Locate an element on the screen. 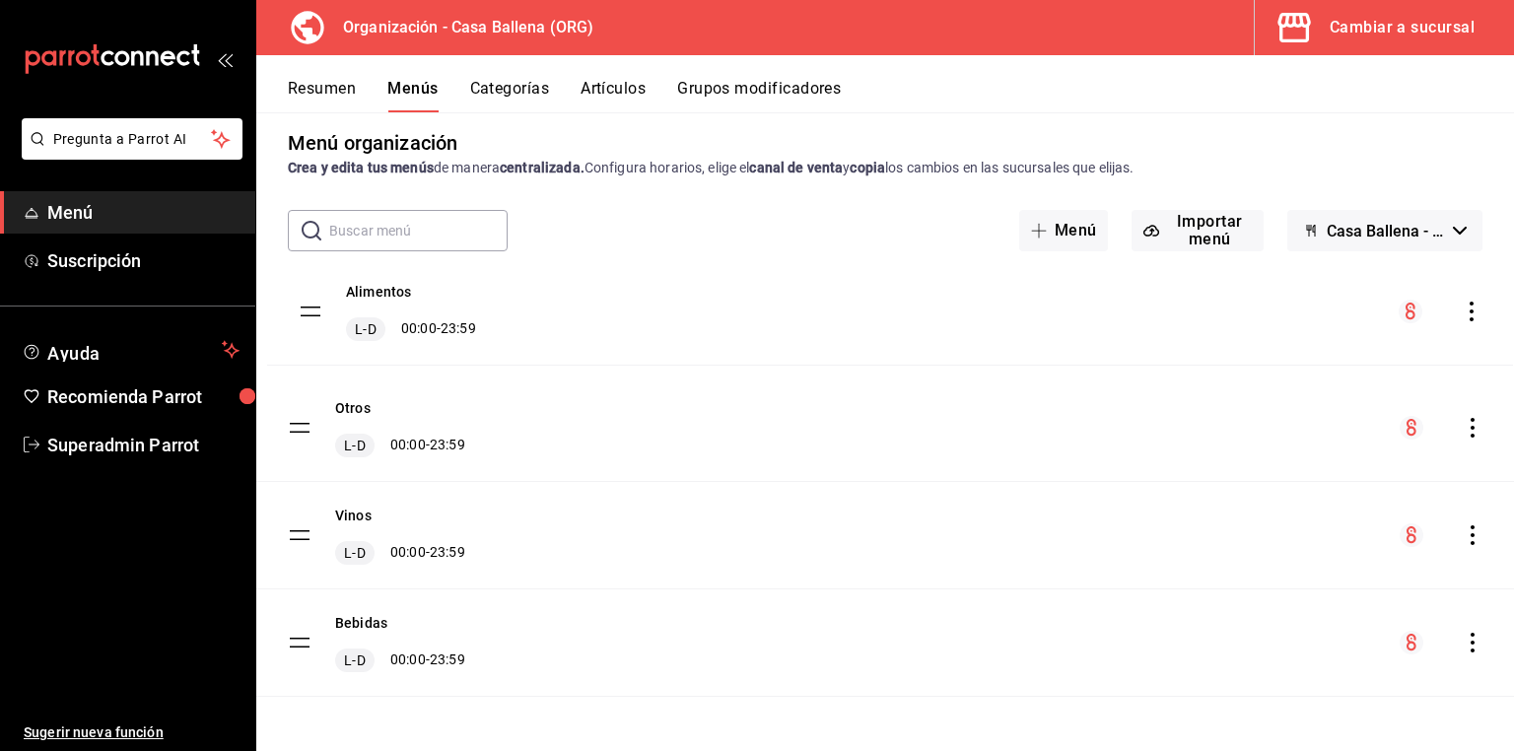 The image size is (1514, 751). div: Cambiar a sucursal is located at coordinates (1402, 28).